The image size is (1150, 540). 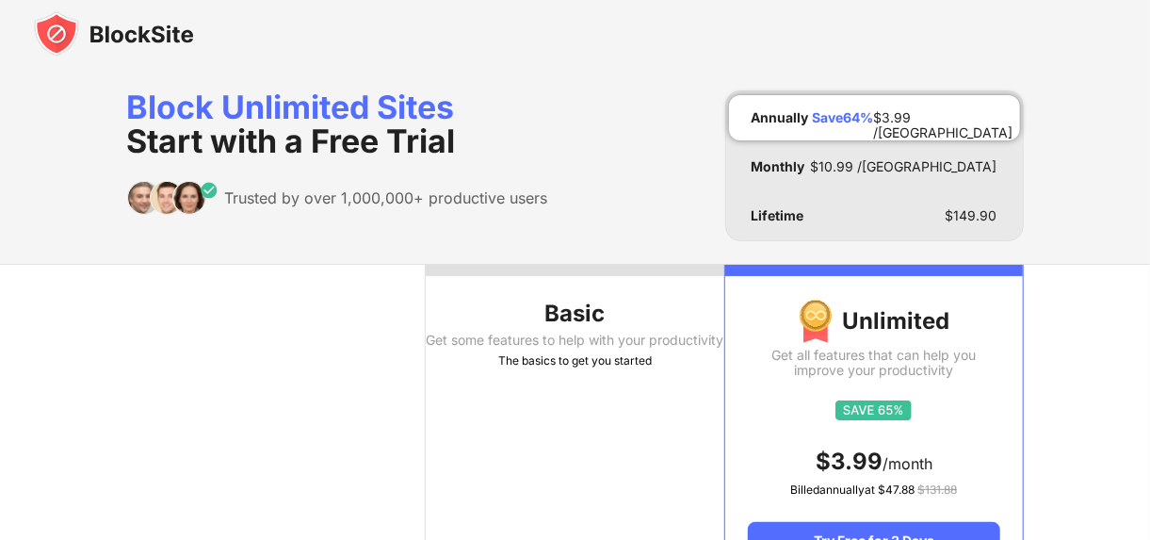 I want to click on div: Unlimited, so click(x=873, y=321).